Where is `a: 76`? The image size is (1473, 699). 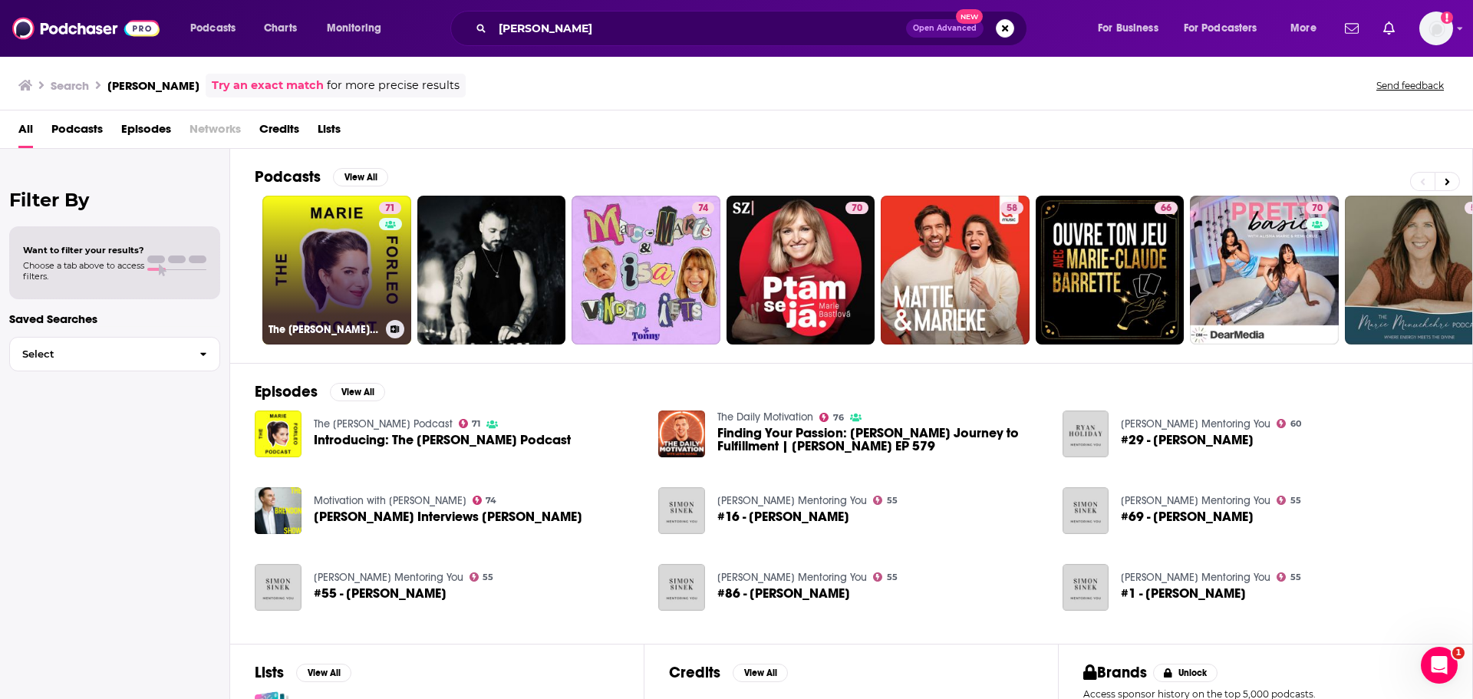
a: 76 is located at coordinates (831, 417).